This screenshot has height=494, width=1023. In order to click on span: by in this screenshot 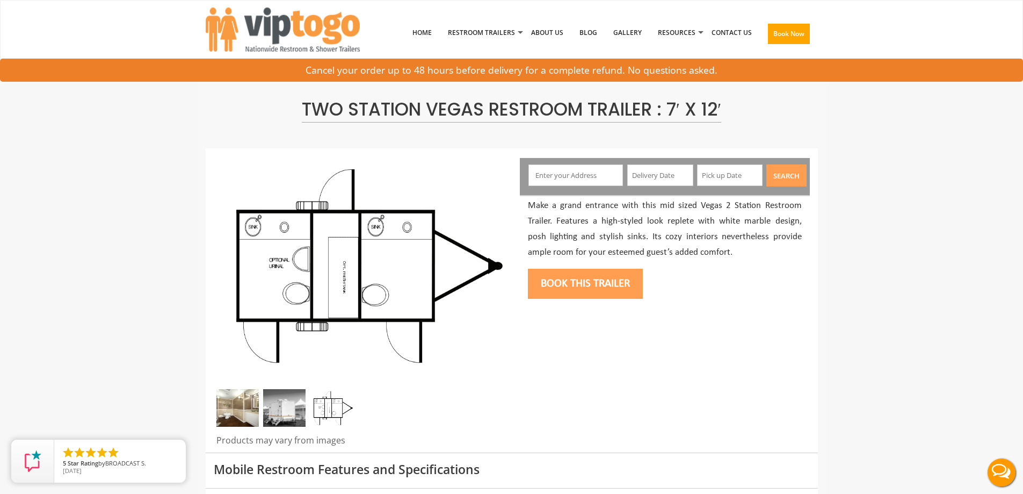, I will do `click(120, 463)`.